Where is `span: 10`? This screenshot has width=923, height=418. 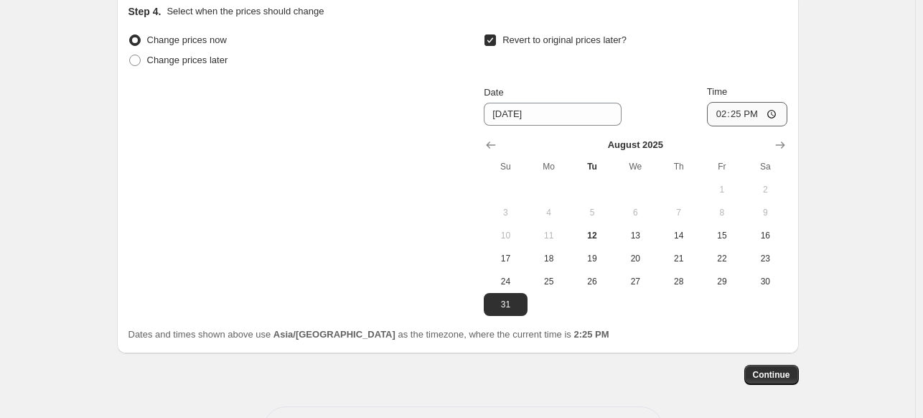
span: 10 is located at coordinates (505, 235).